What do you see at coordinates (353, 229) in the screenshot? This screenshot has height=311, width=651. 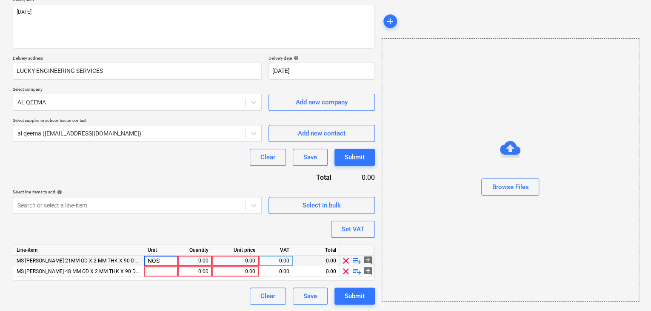 I see `div: Set VAT` at bounding box center [353, 229].